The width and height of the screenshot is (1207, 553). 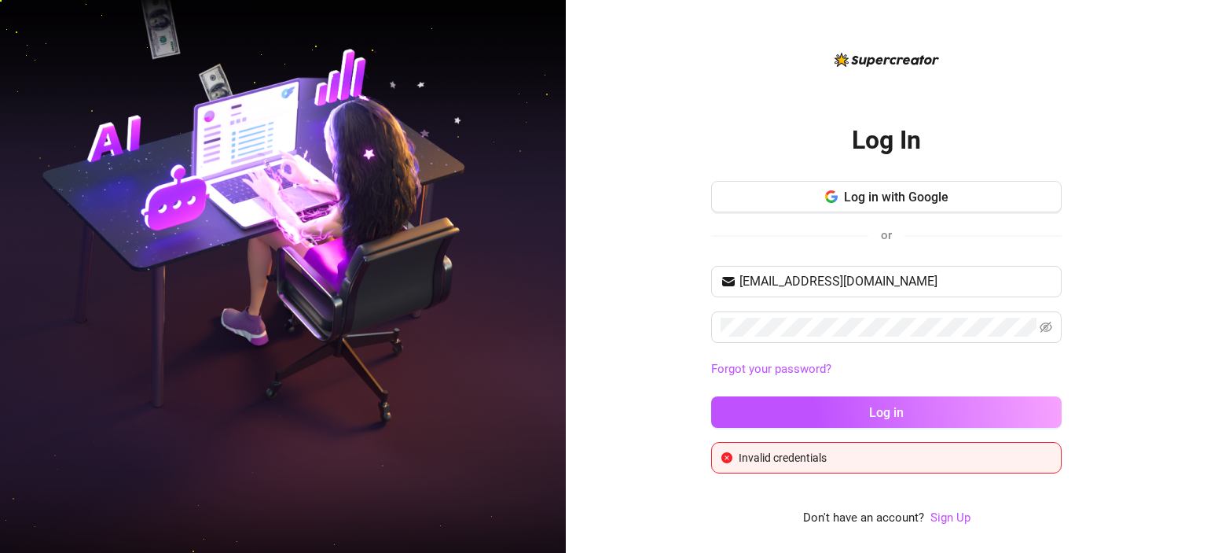 What do you see at coordinates (887, 412) in the screenshot?
I see `button: Log in` at bounding box center [887, 412].